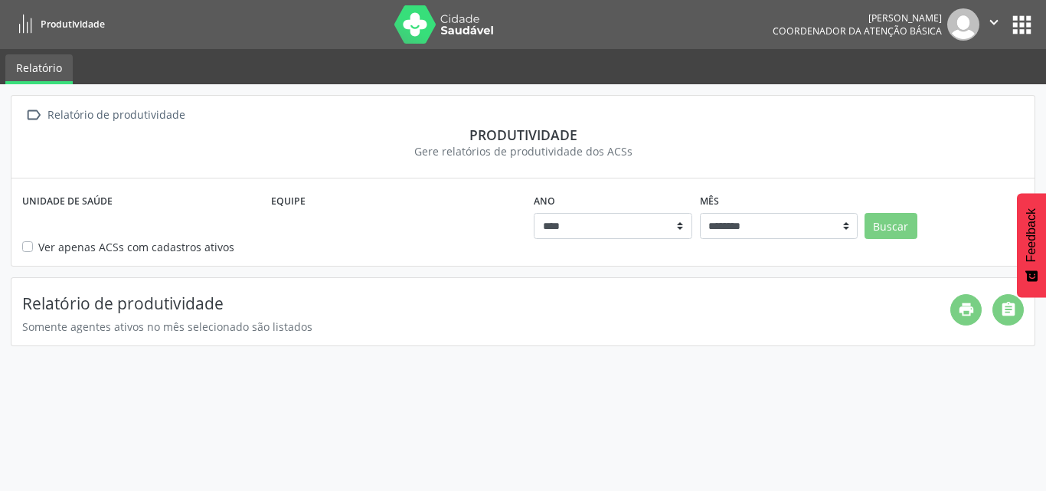 The height and width of the screenshot is (491, 1046). Describe the element at coordinates (963, 25) in the screenshot. I see `img: img` at that location.